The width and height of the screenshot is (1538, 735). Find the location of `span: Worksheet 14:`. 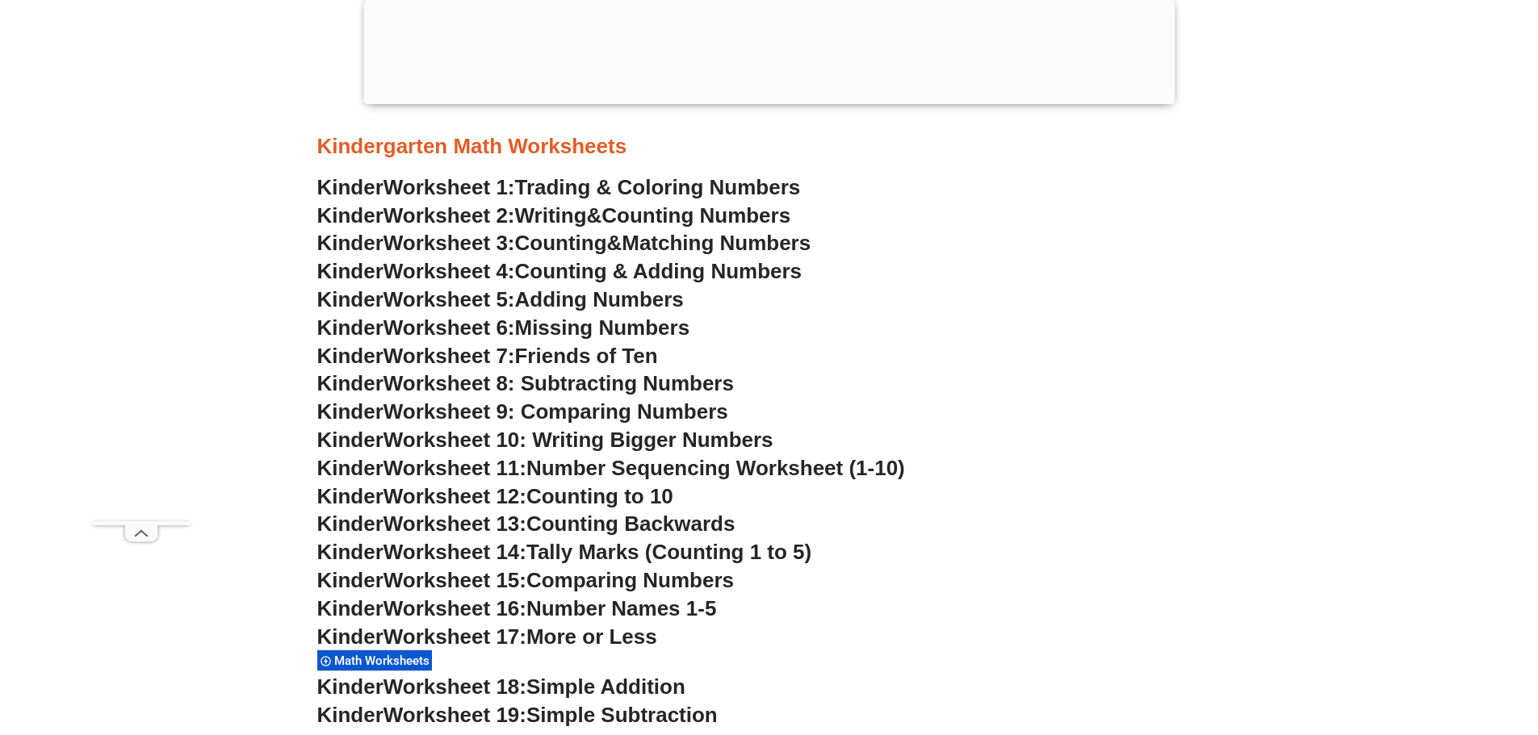

span: Worksheet 14: is located at coordinates (454, 552).